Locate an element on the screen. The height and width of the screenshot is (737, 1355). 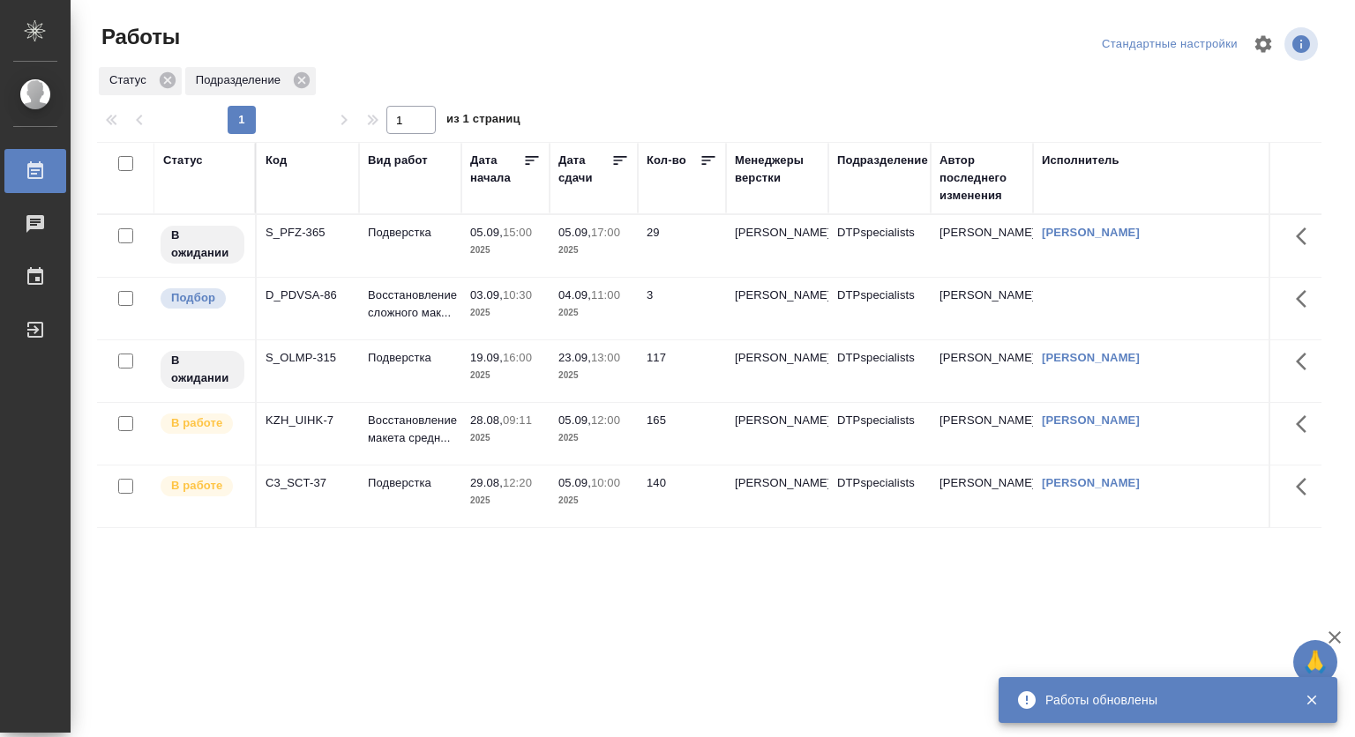
span: Посмотреть информацию is located at coordinates (1303, 44).